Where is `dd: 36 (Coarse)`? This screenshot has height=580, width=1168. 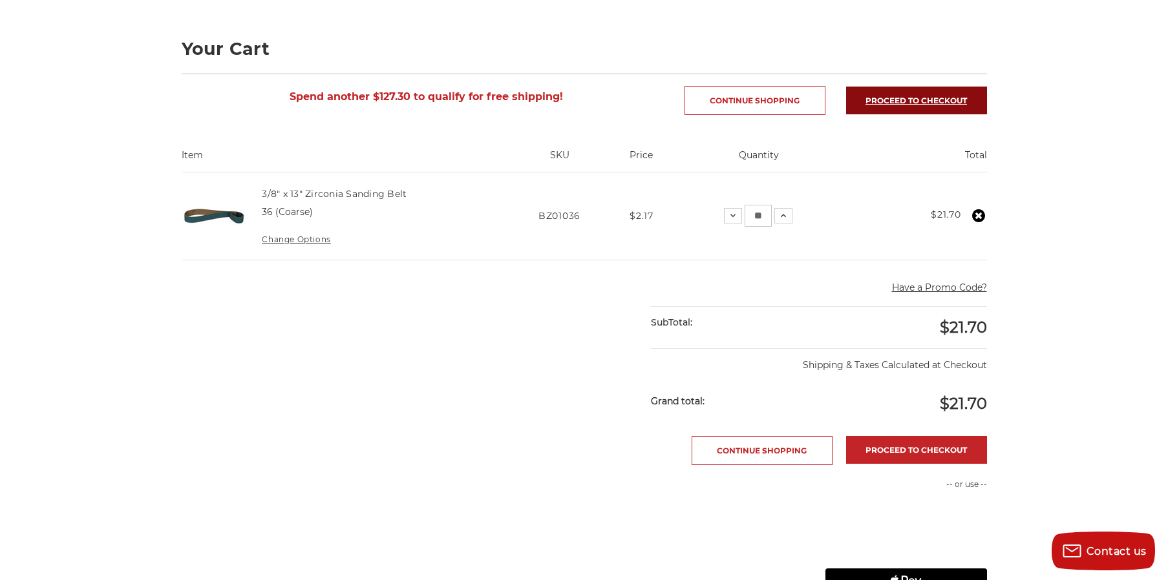
dd: 36 (Coarse) is located at coordinates (287, 212).